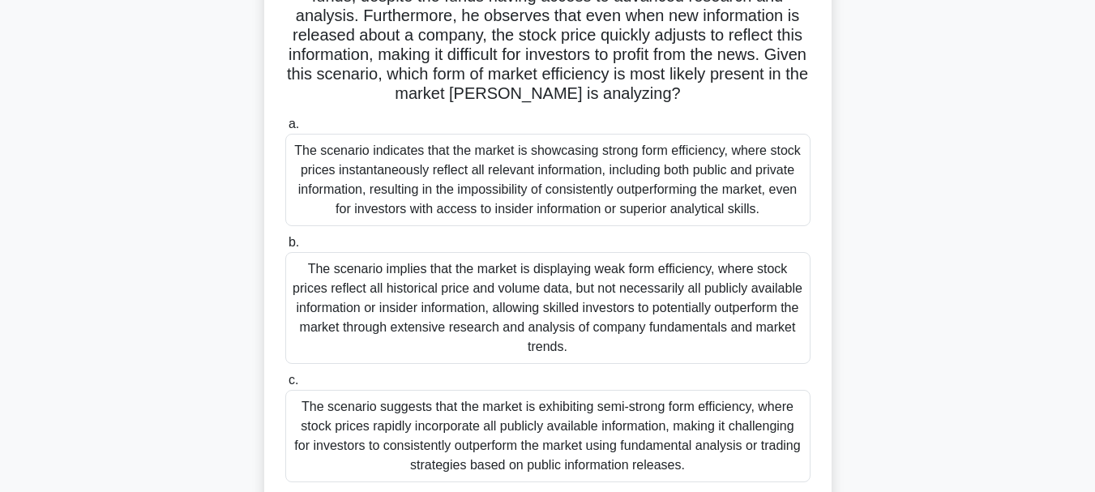 Image resolution: width=1095 pixels, height=492 pixels. What do you see at coordinates (548, 308) in the screenshot?
I see `div: The scenario implies that the market is displaying weak form efficiency, where stock prices refle...` at bounding box center [548, 308].